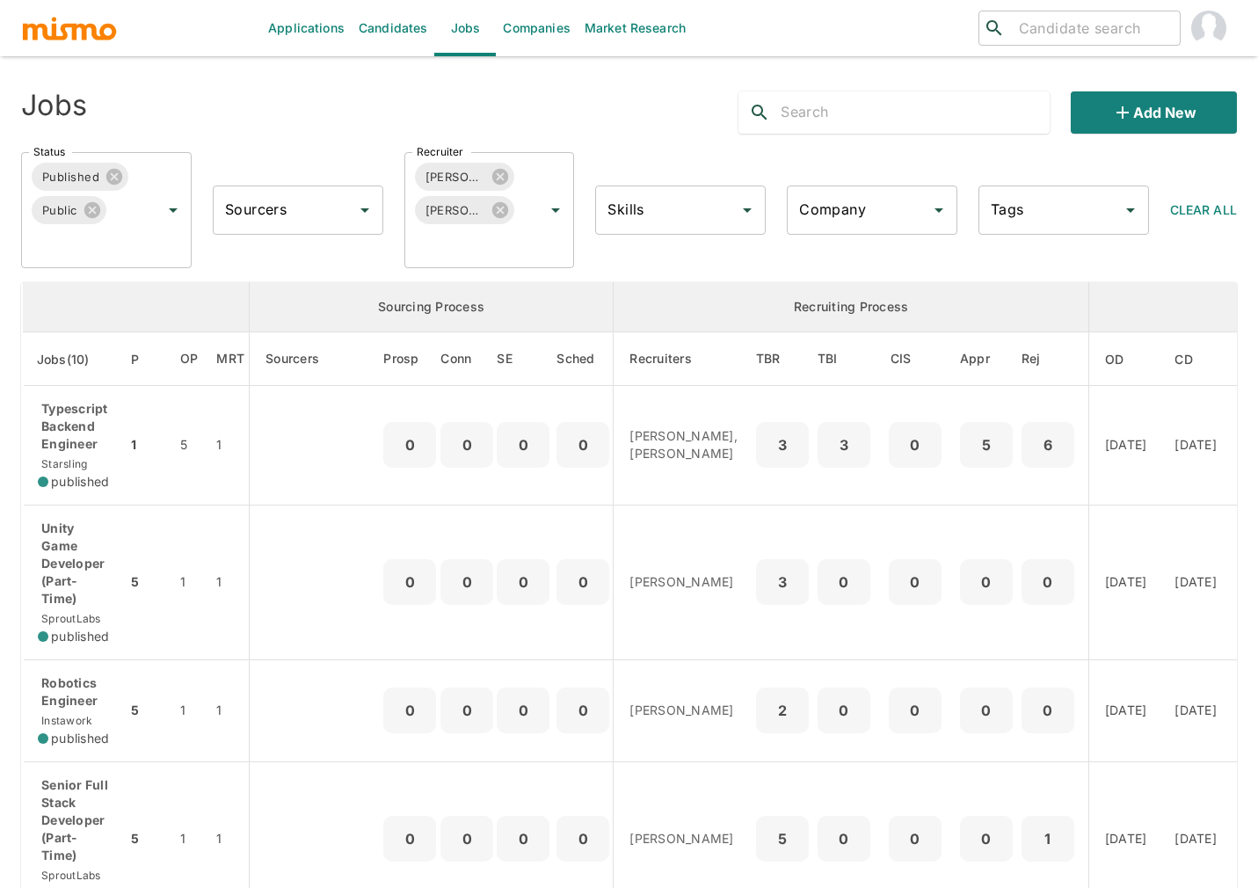 This screenshot has height=888, width=1258. What do you see at coordinates (760, 113) in the screenshot?
I see `button: search` at bounding box center [760, 113].